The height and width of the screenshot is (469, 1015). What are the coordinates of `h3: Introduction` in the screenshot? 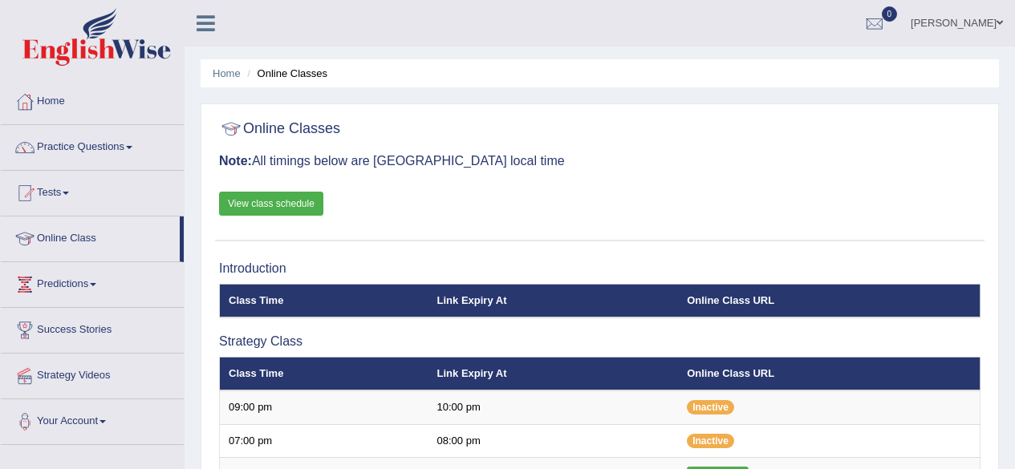 It's located at (599, 269).